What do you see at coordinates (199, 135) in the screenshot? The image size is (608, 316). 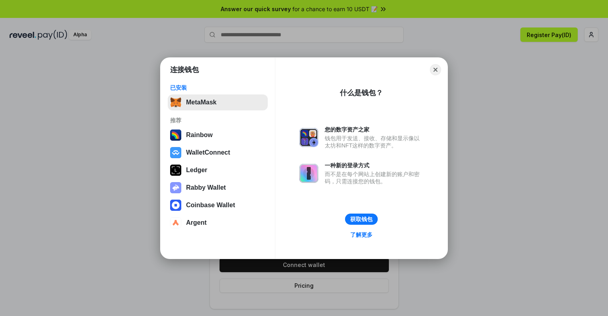 I see `div: Rainbow` at bounding box center [199, 135].